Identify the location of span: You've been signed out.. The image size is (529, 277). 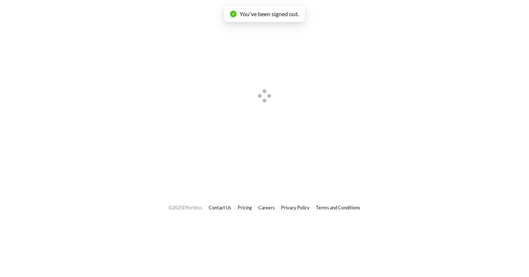
(270, 14).